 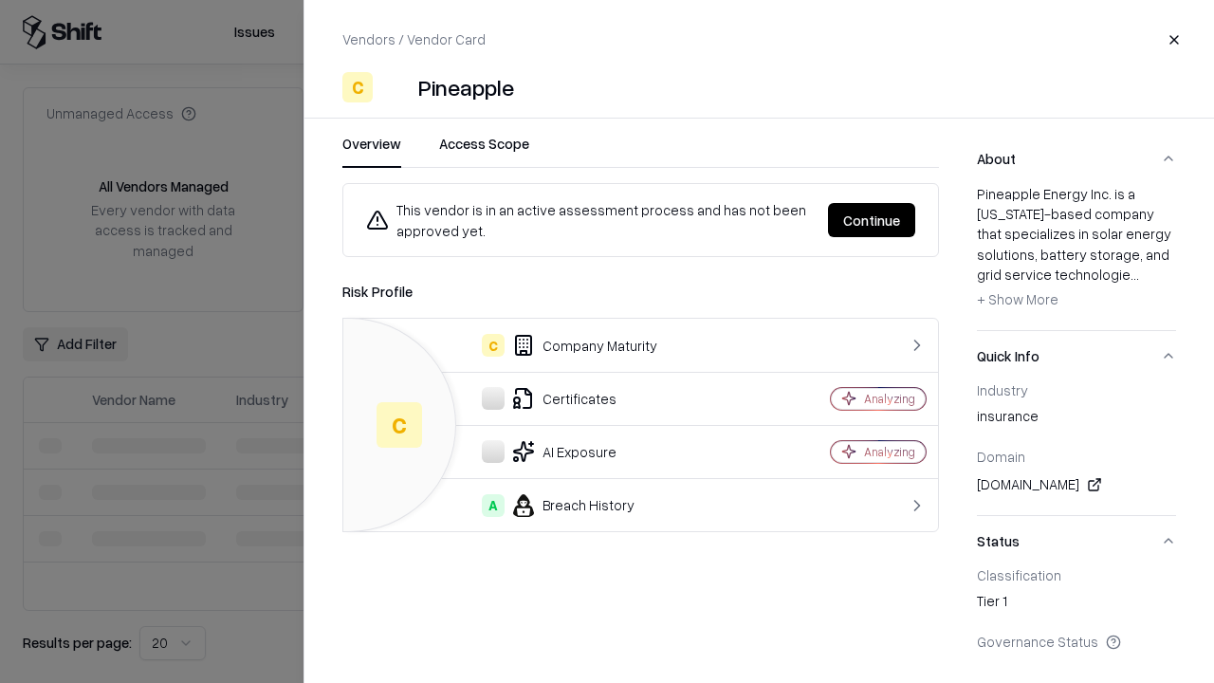 What do you see at coordinates (372, 151) in the screenshot?
I see `button: Overview` at bounding box center [372, 151].